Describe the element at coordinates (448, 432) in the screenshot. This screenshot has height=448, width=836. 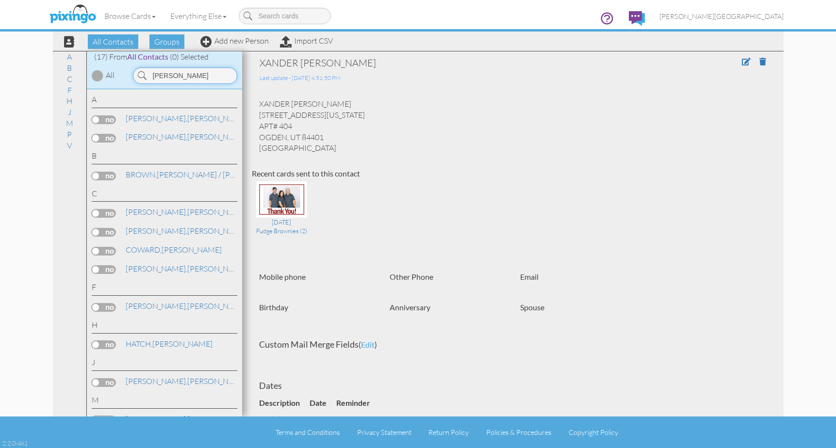
I see `a: Return Policy` at that location.